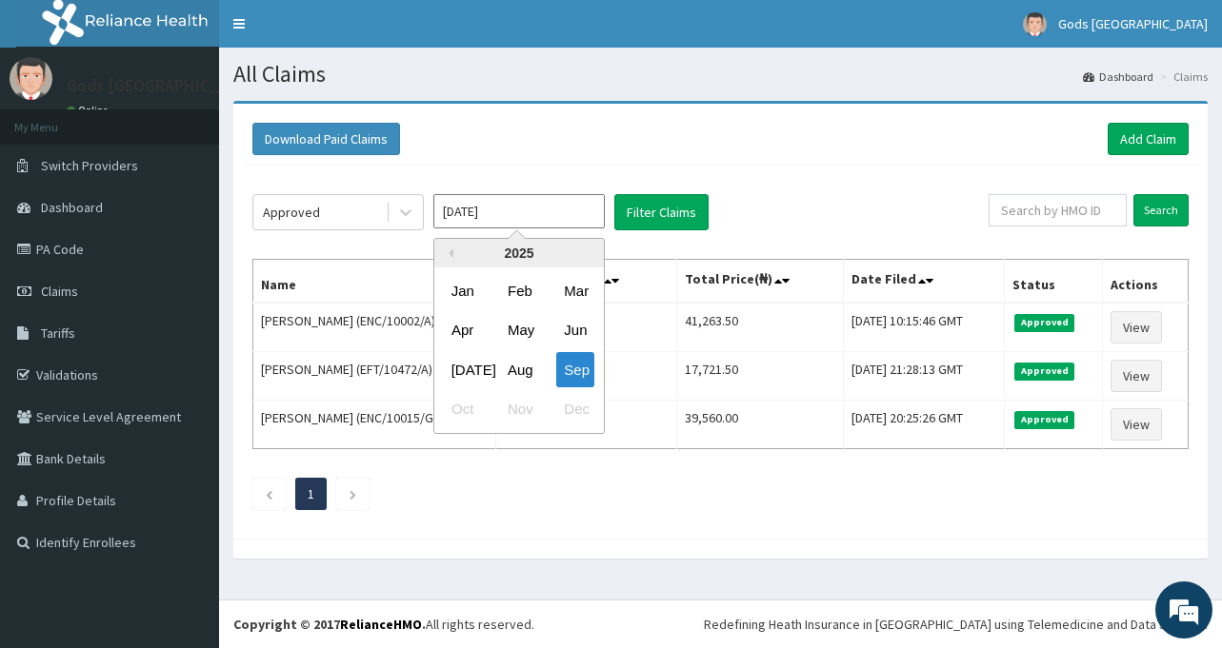 This screenshot has width=1222, height=648. What do you see at coordinates (463, 330) in the screenshot?
I see `div: Choose April 2025` at bounding box center [463, 330].